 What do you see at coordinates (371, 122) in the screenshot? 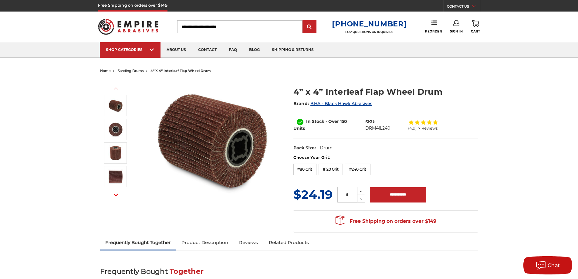
I see `dt: SKU:` at bounding box center [371, 122].